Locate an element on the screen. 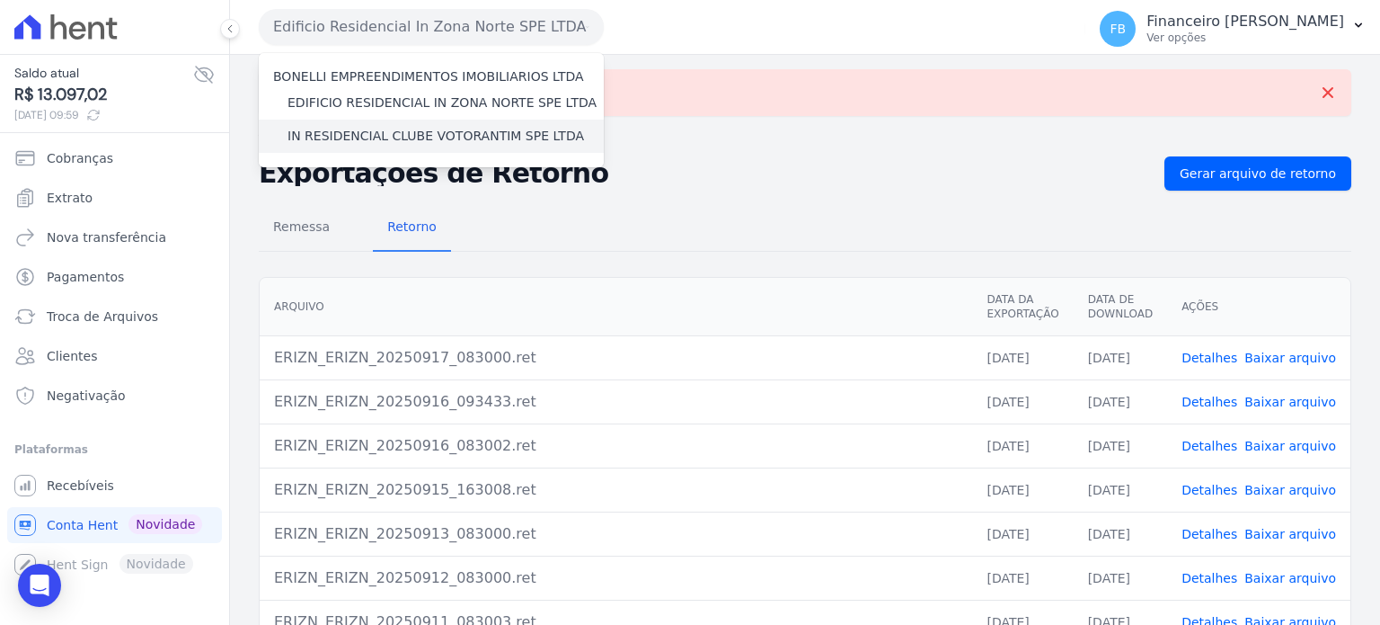  div: ERIZN_ERIZN_20250917_083000.ret is located at coordinates (616, 358).